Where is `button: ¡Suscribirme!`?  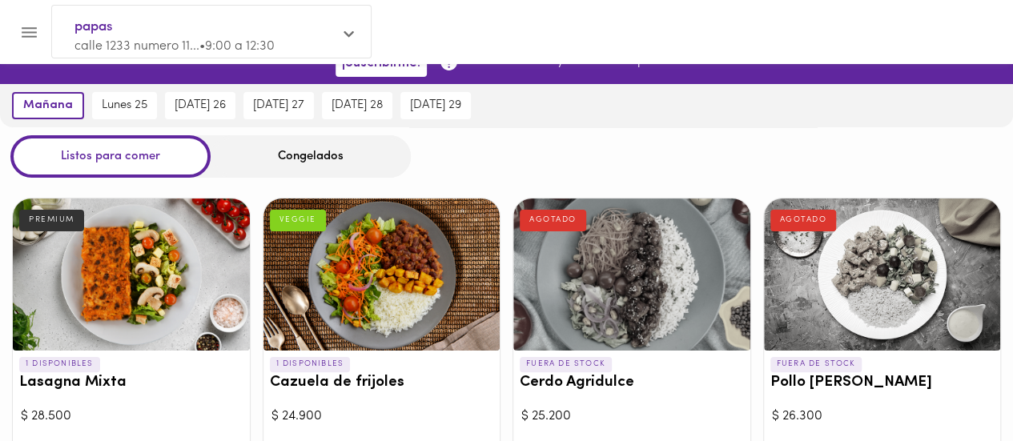
button: ¡Suscribirme! is located at coordinates (381, 63).